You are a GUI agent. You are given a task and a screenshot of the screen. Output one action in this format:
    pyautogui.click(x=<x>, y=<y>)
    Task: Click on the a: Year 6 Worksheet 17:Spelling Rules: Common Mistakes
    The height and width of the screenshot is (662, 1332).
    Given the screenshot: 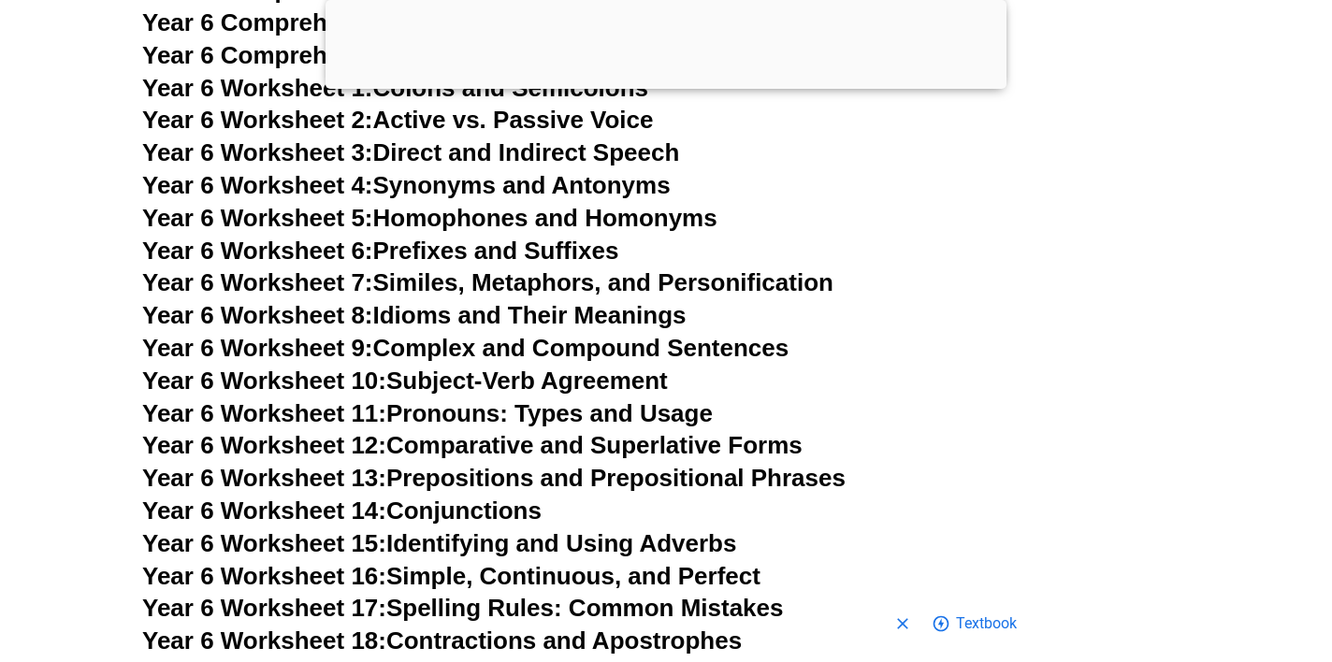 What is the action you would take?
    pyautogui.click(x=462, y=608)
    